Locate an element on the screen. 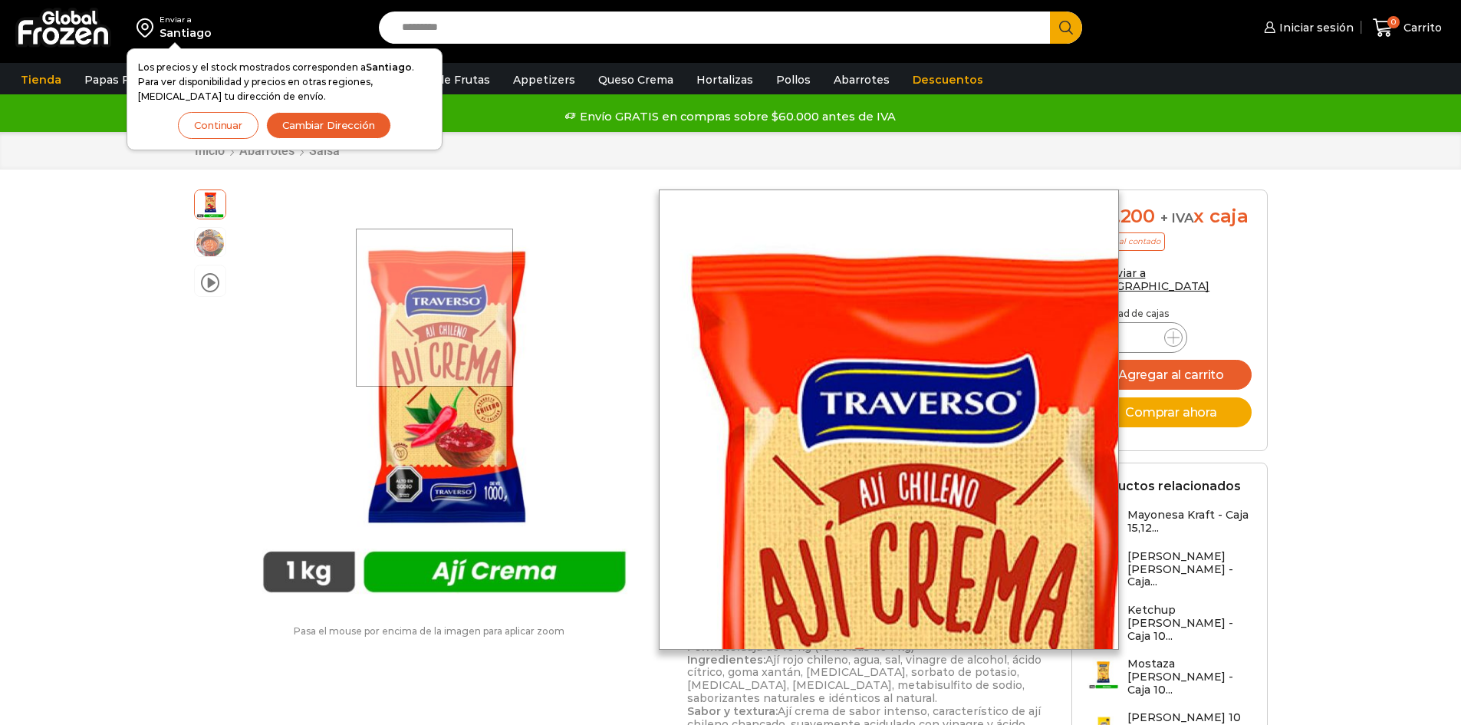 This screenshot has height=725, width=1461. span: aji is located at coordinates (210, 243).